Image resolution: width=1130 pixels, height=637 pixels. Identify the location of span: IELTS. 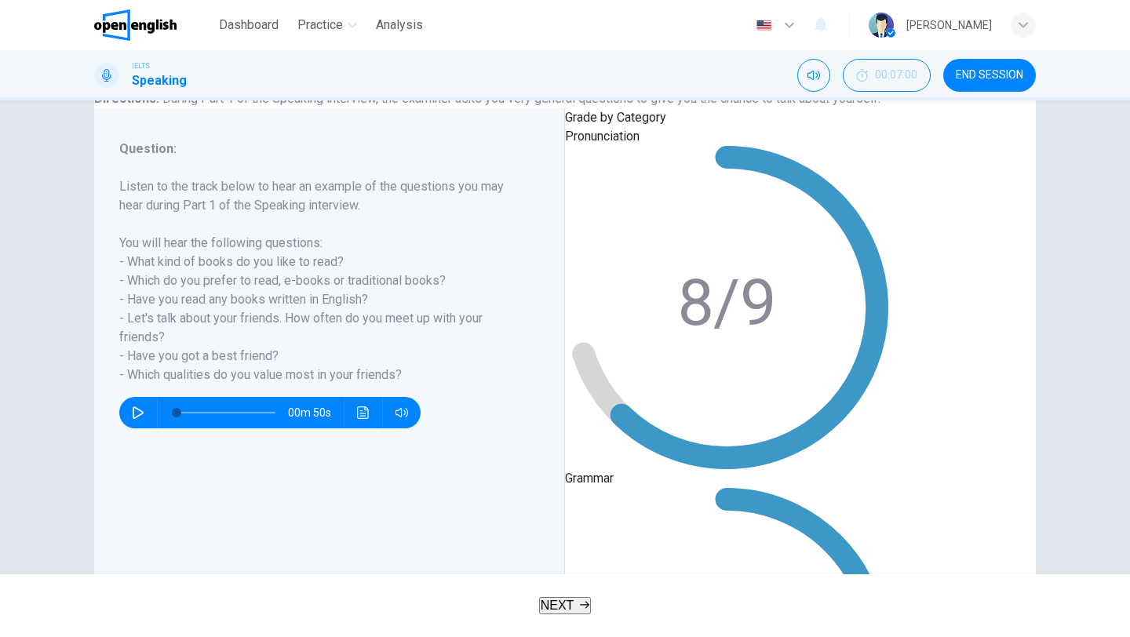
(140, 66).